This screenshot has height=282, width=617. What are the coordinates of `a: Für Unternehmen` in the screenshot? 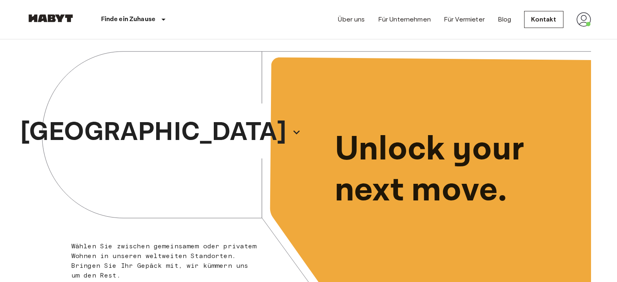 It's located at (404, 19).